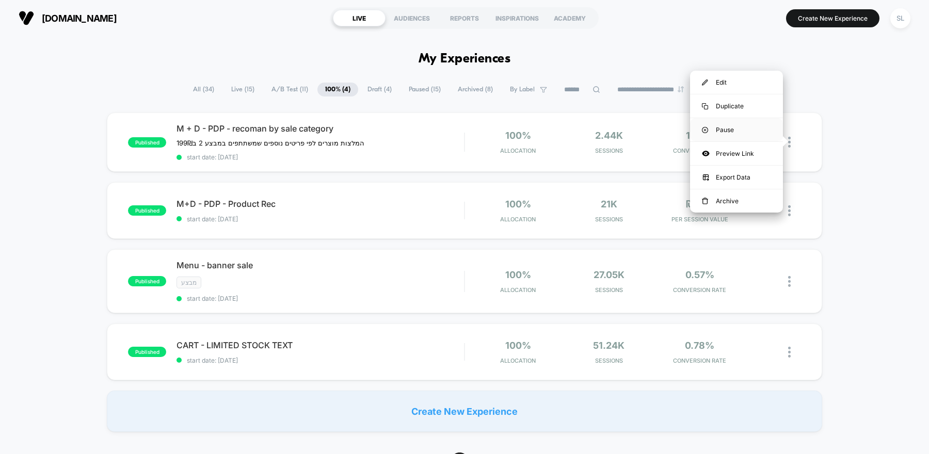  Describe the element at coordinates (189, 282) in the screenshot. I see `span: מבצע` at that location.